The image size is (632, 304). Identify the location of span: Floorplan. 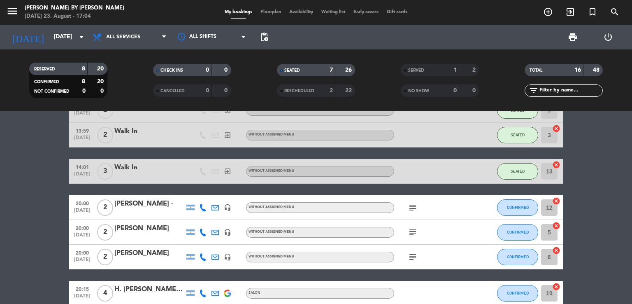
(271, 12).